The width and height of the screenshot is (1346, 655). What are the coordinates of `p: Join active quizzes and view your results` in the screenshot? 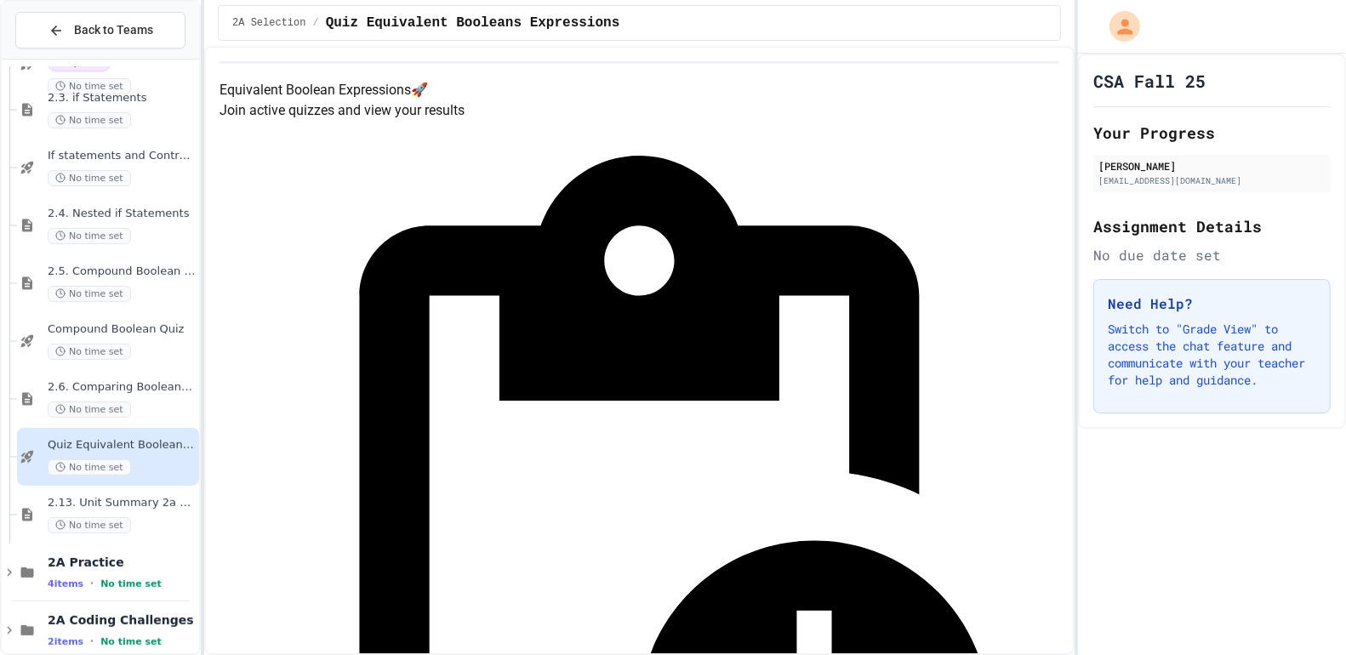 It's located at (639, 111).